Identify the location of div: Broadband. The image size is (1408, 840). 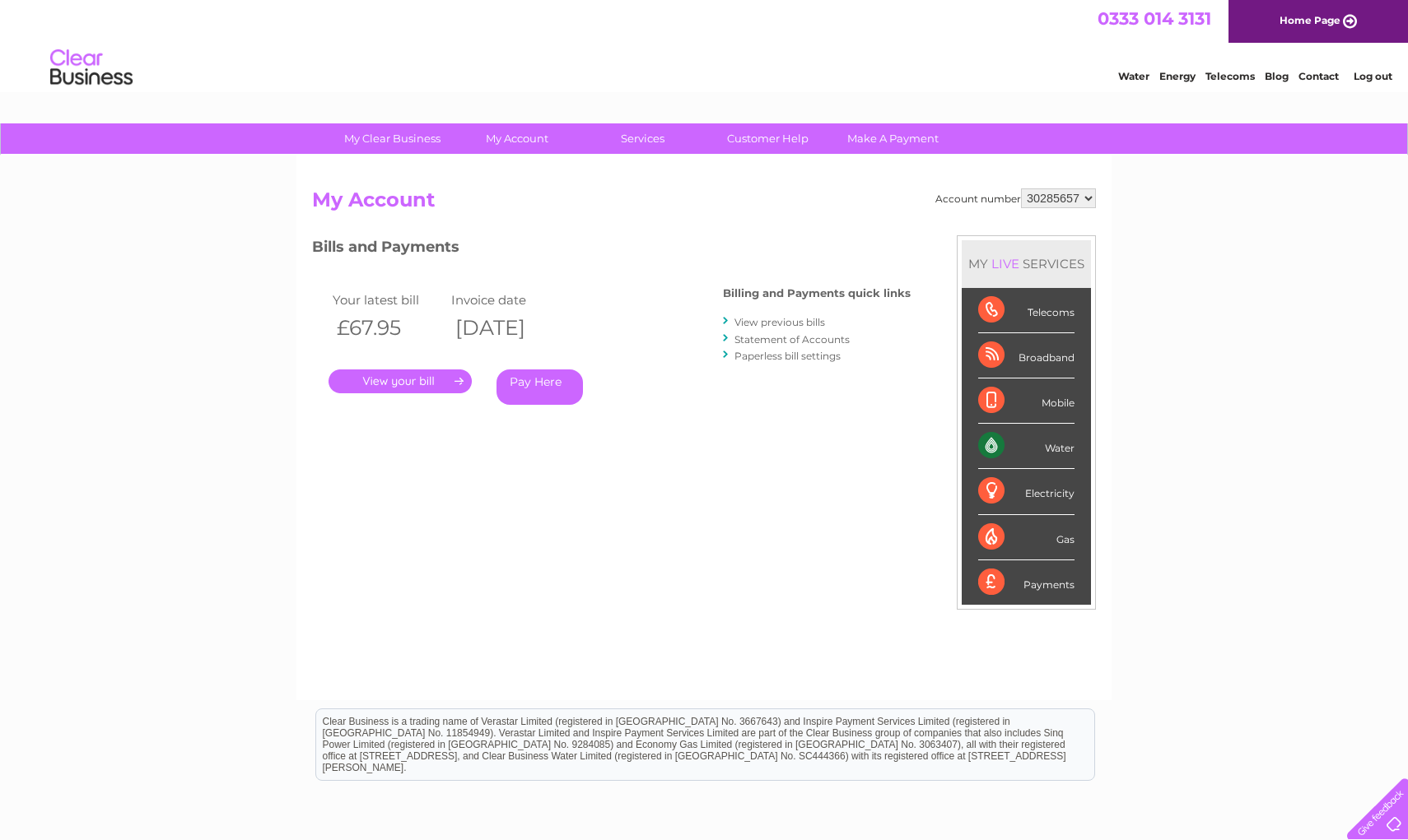
(1026, 355).